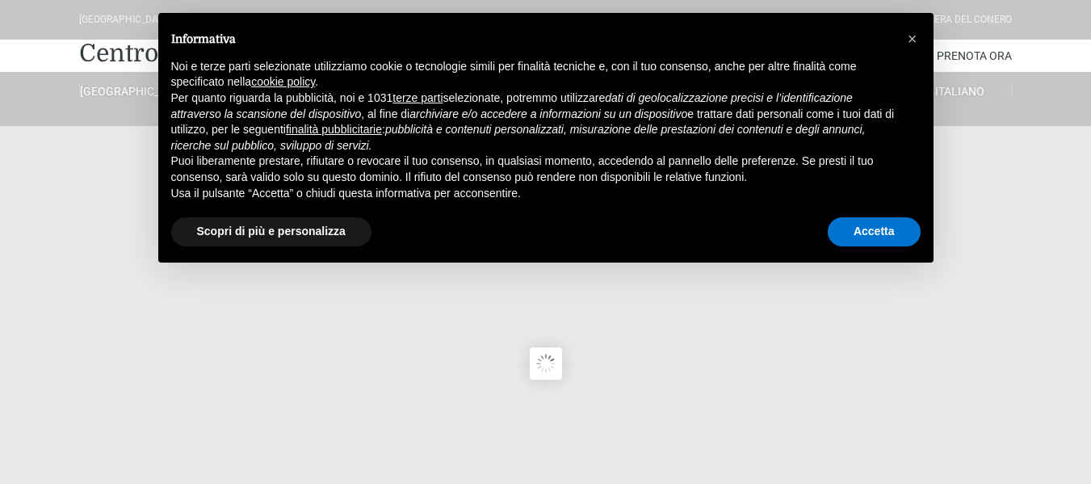  What do you see at coordinates (533, 74) in the screenshot?
I see `p: Noi e terze parti selezionate utilizziamo cookie o tecnologie simili per finalità tecniche e, con...` at bounding box center [533, 74].